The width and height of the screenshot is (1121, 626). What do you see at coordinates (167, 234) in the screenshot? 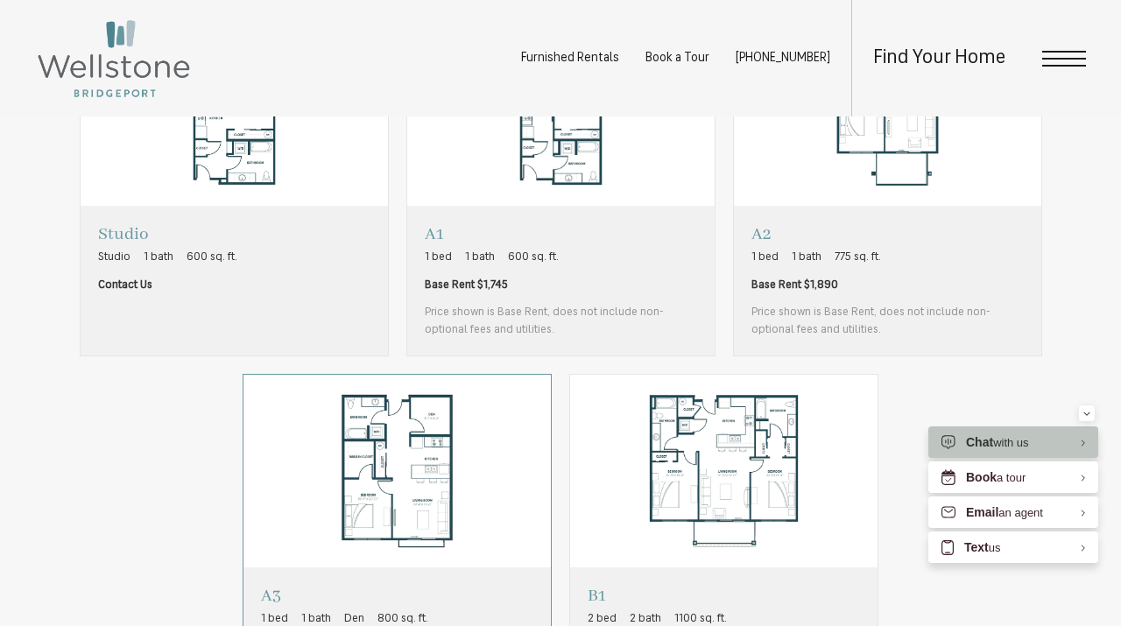
I see `p: Studio` at bounding box center [167, 234].